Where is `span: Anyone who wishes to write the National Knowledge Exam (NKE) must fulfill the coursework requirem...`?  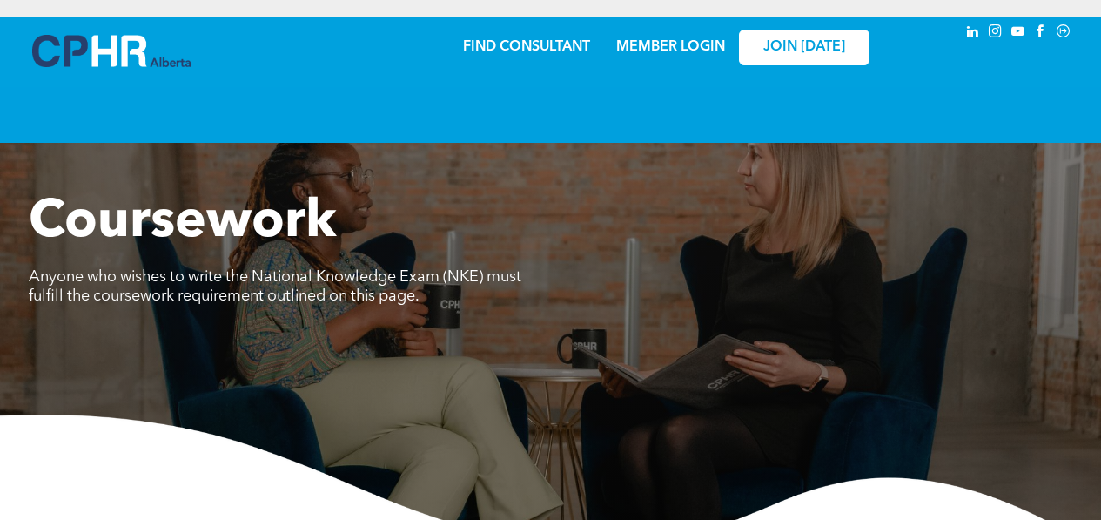
span: Anyone who wishes to write the National Knowledge Exam (NKE) must fulfill the coursework requirem... is located at coordinates (275, 286).